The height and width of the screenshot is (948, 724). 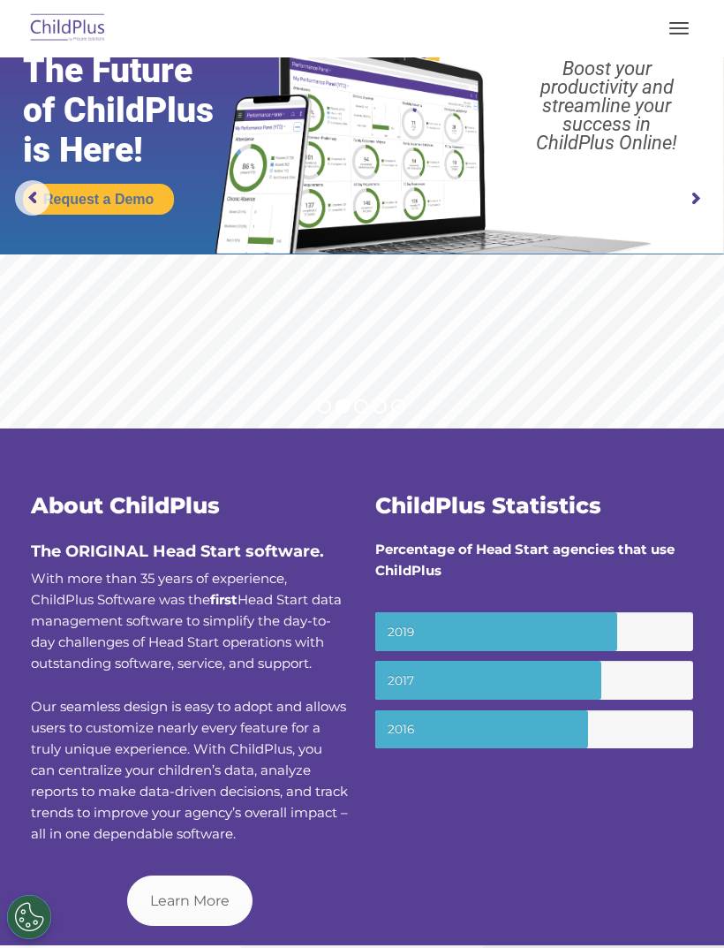 I want to click on small: 2017, so click(x=534, y=680).